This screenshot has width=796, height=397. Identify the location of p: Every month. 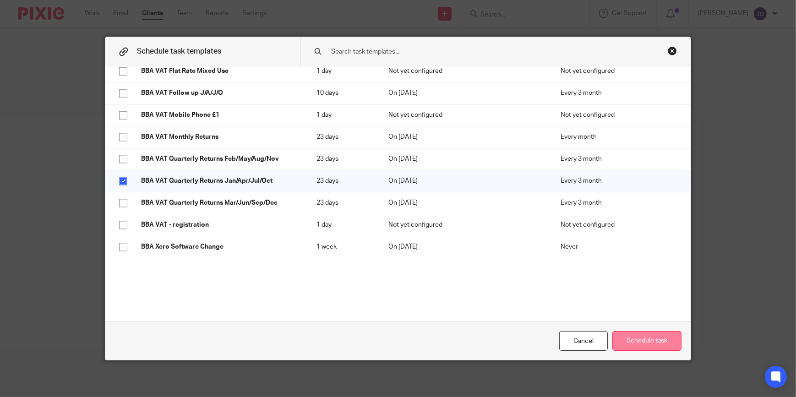
(619, 137).